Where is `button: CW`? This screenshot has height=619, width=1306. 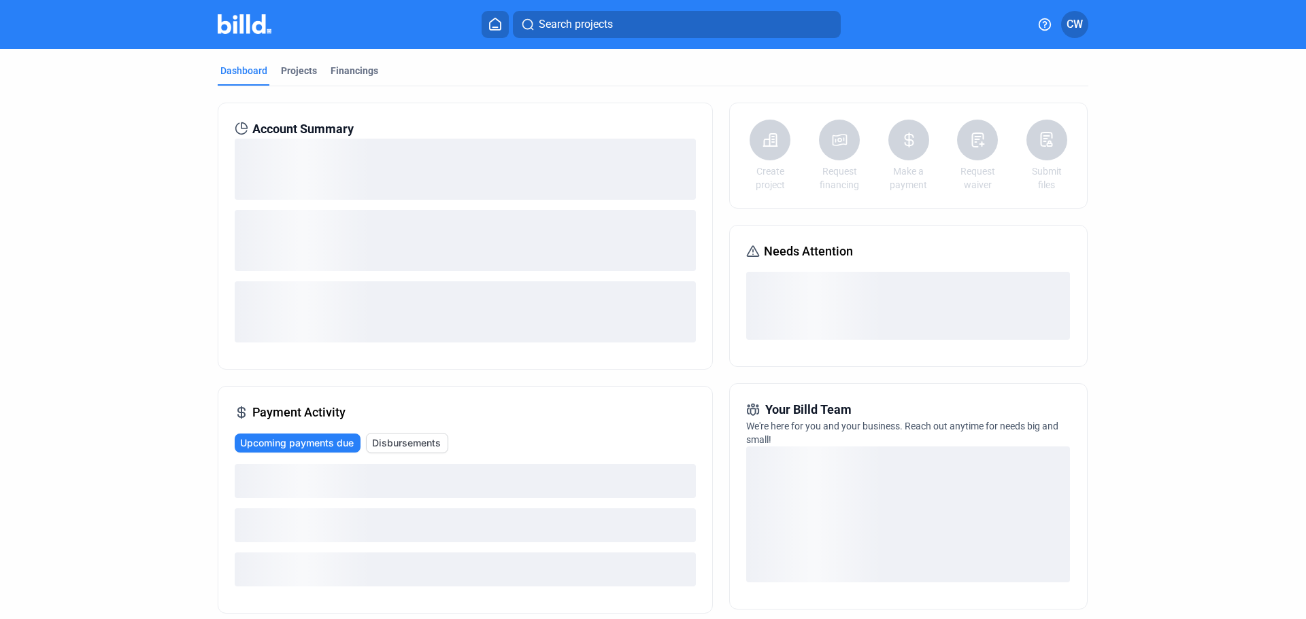
button: CW is located at coordinates (1074, 24).